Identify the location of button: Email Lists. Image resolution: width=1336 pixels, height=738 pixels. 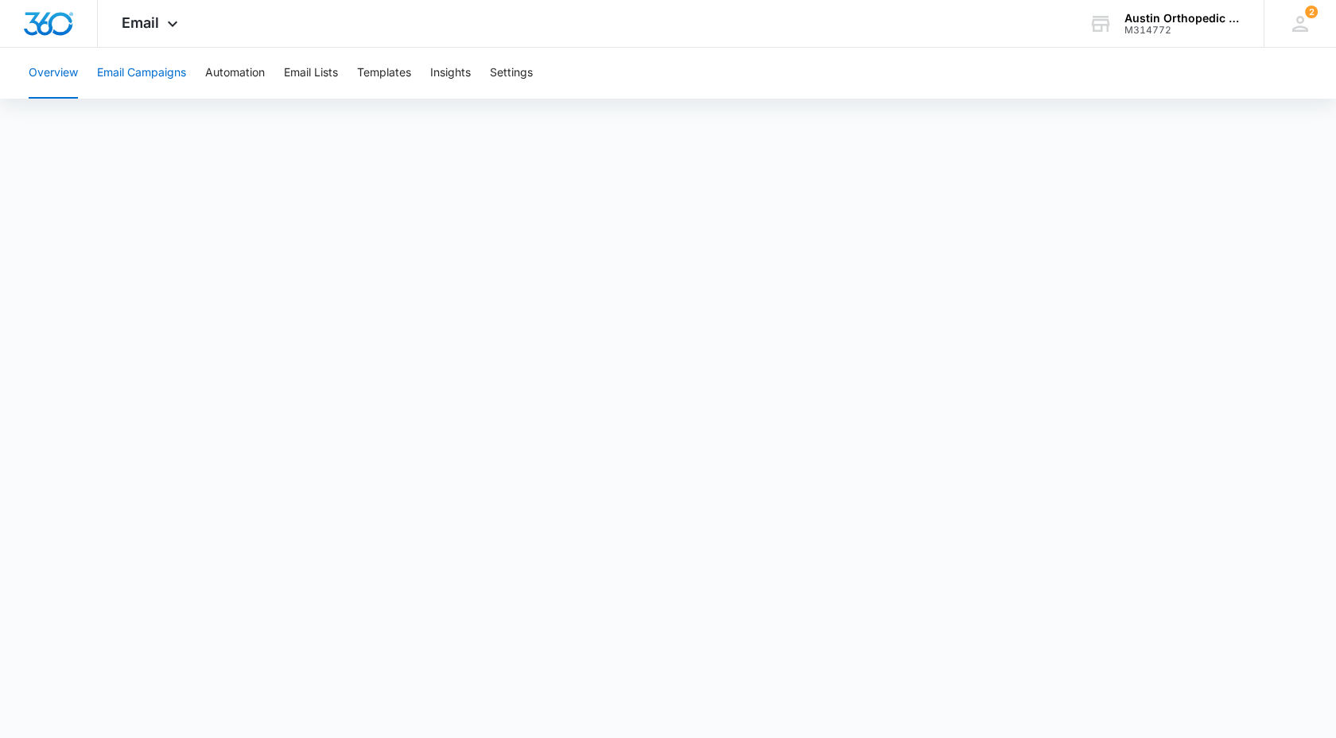
(311, 73).